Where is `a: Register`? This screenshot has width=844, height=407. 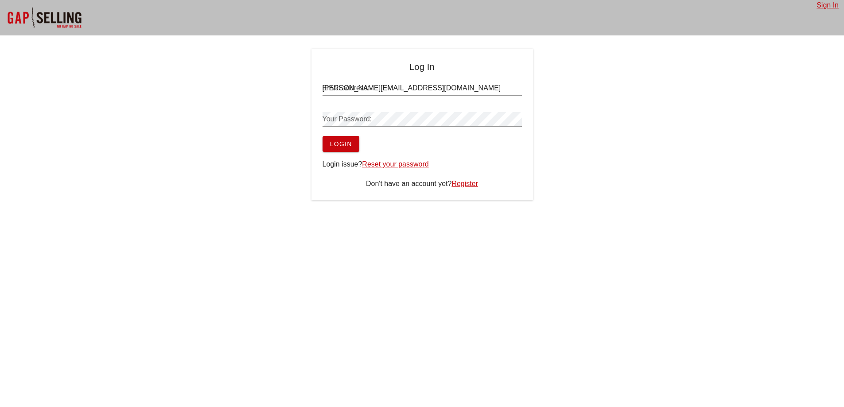
a: Register is located at coordinates (465, 183).